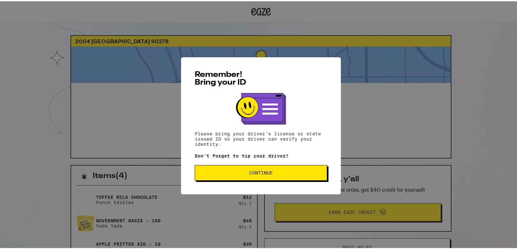  What do you see at coordinates (261, 155) in the screenshot?
I see `p: Don't forget to tip your driver!` at bounding box center [261, 155].